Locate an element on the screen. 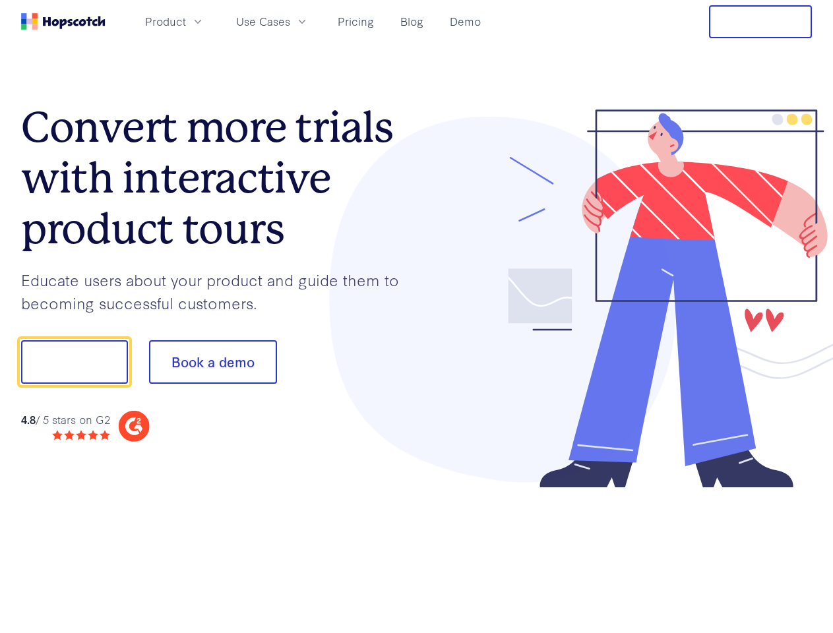  div: / 5 stars on G2 is located at coordinates (65, 419).